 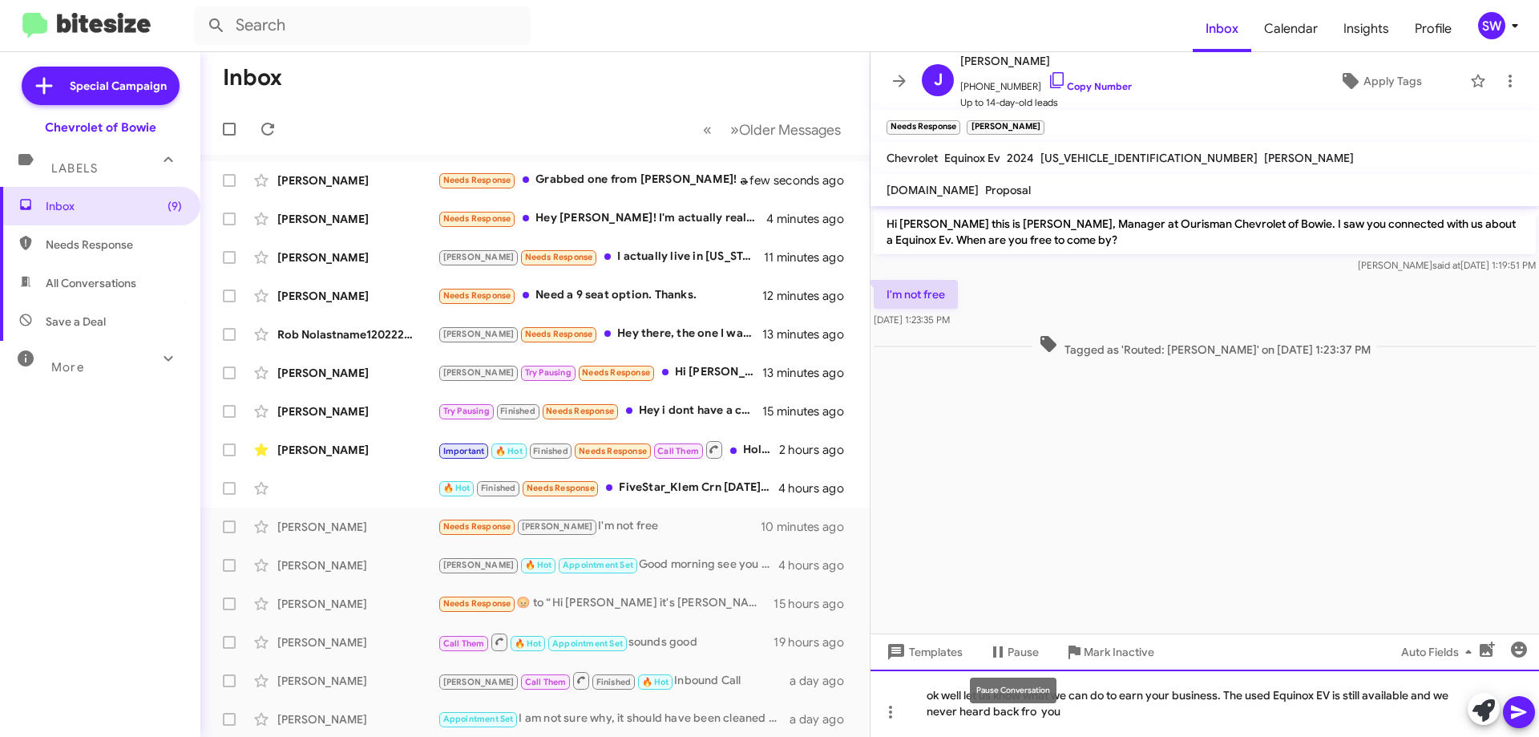 What do you see at coordinates (464, 450) in the screenshot?
I see `span: Important` at bounding box center [464, 450].